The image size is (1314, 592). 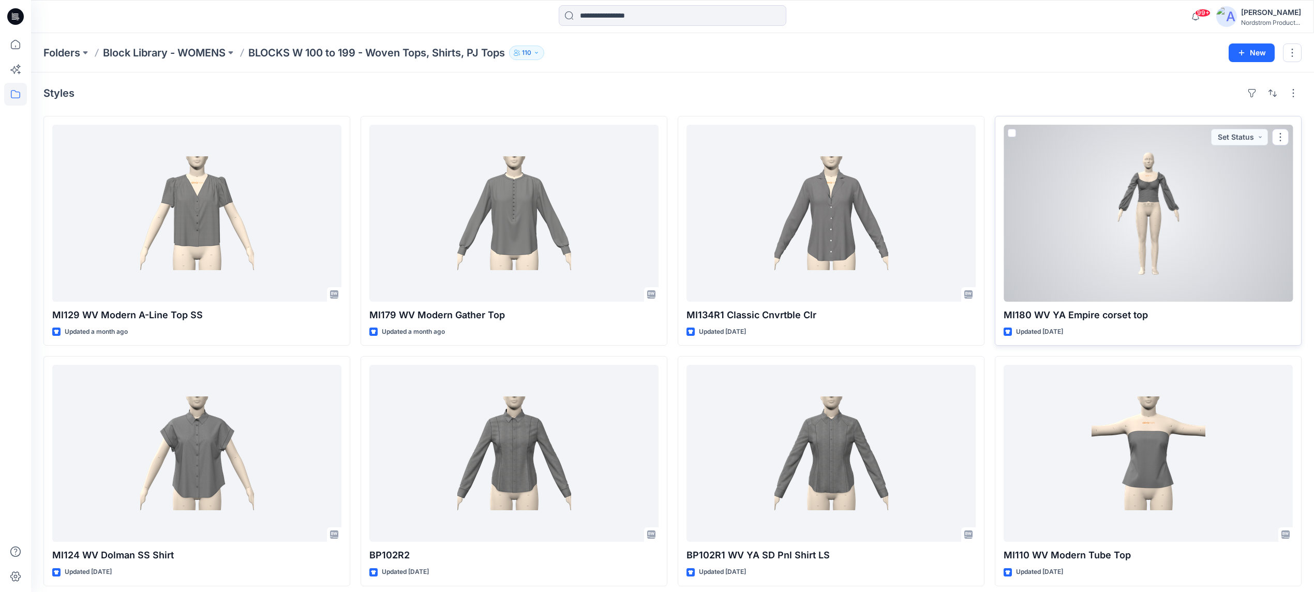 What do you see at coordinates (197, 213) in the screenshot?
I see `a: MI129 WV Modern A-Line Top SS` at bounding box center [197, 213].